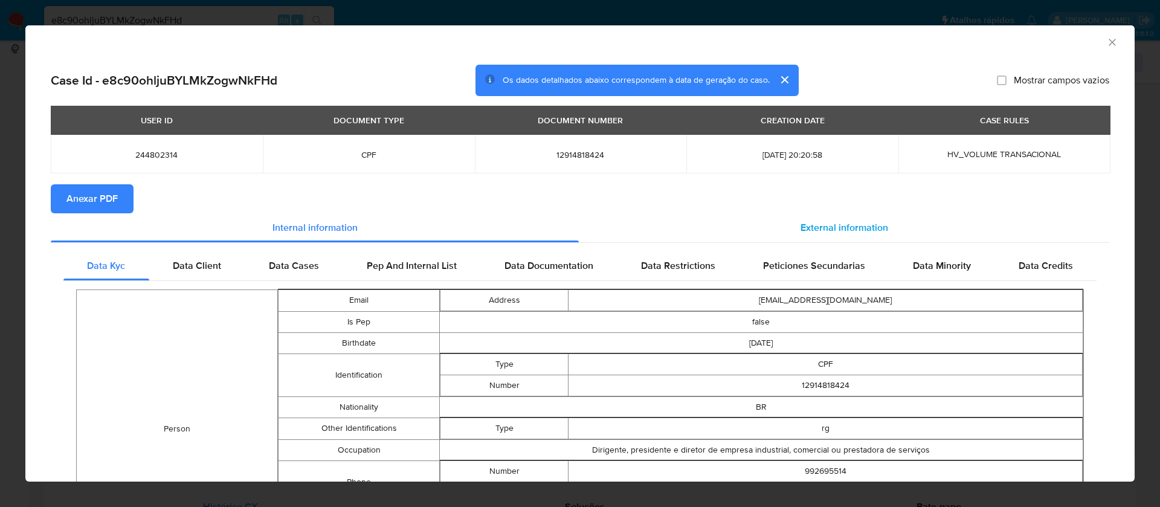 Image resolution: width=1160 pixels, height=507 pixels. I want to click on span: Data Kyc, so click(106, 265).